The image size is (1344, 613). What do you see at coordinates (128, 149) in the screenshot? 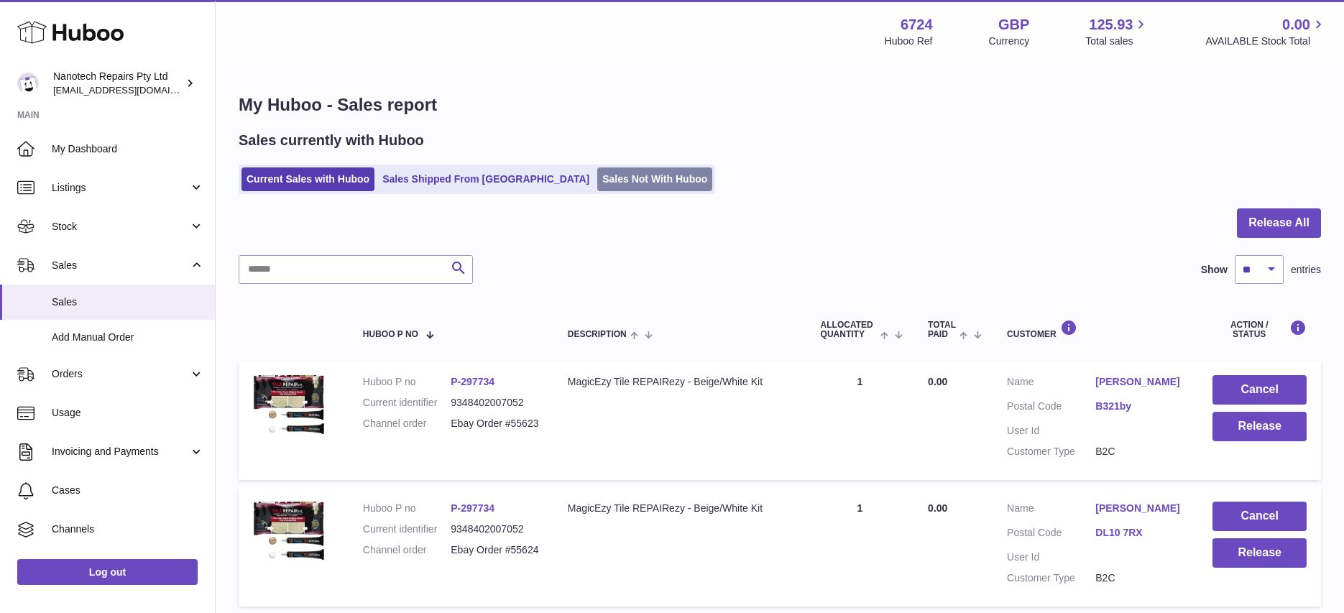
I see `span: My Dashboard` at bounding box center [128, 149].